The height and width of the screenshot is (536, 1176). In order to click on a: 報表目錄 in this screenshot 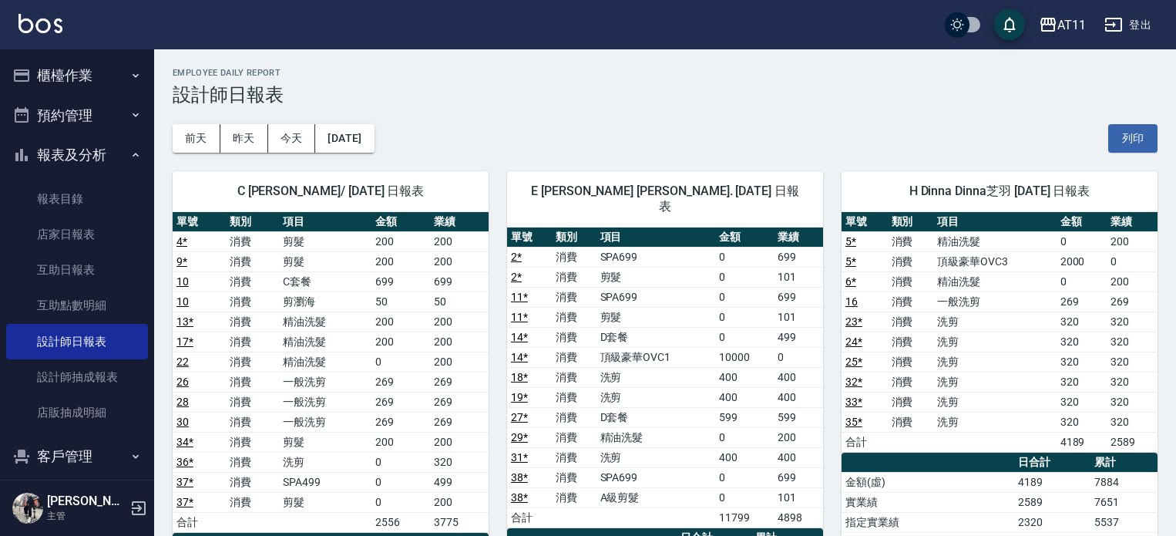, I will do `click(77, 199)`.